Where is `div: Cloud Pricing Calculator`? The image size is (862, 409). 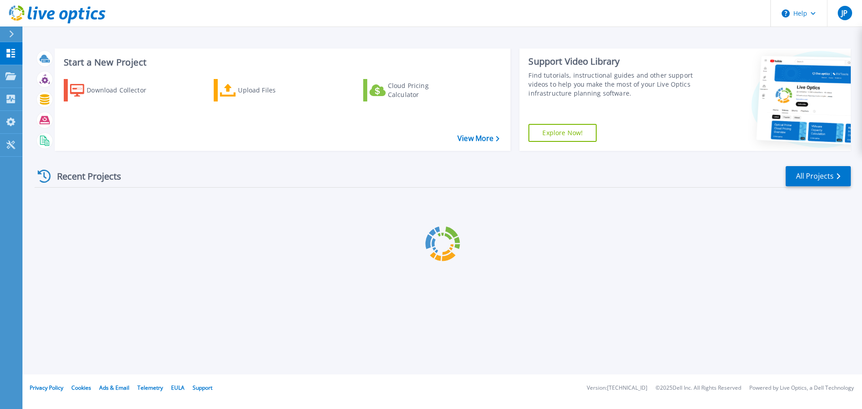 div: Cloud Pricing Calculator is located at coordinates (424, 90).